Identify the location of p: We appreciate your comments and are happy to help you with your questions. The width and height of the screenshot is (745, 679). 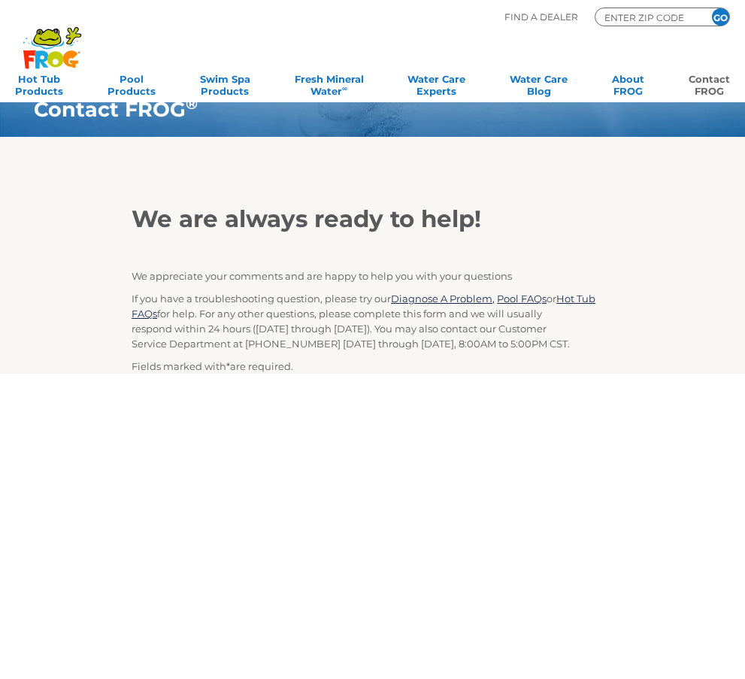
(372, 276).